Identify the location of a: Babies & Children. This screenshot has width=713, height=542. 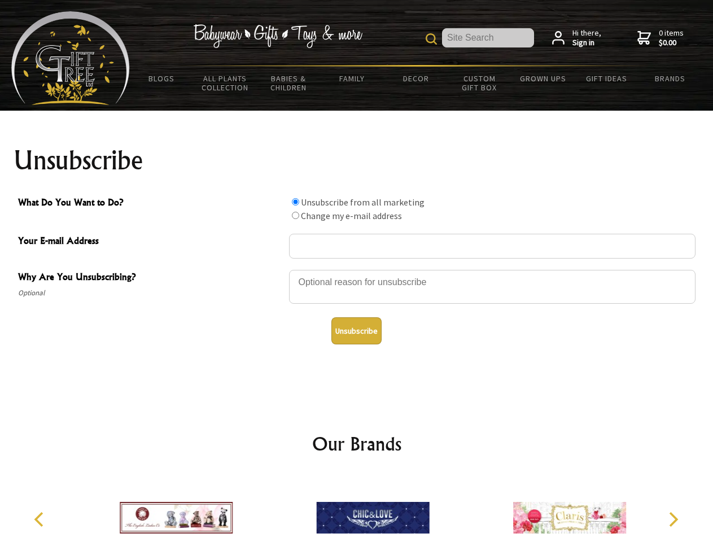
(289, 83).